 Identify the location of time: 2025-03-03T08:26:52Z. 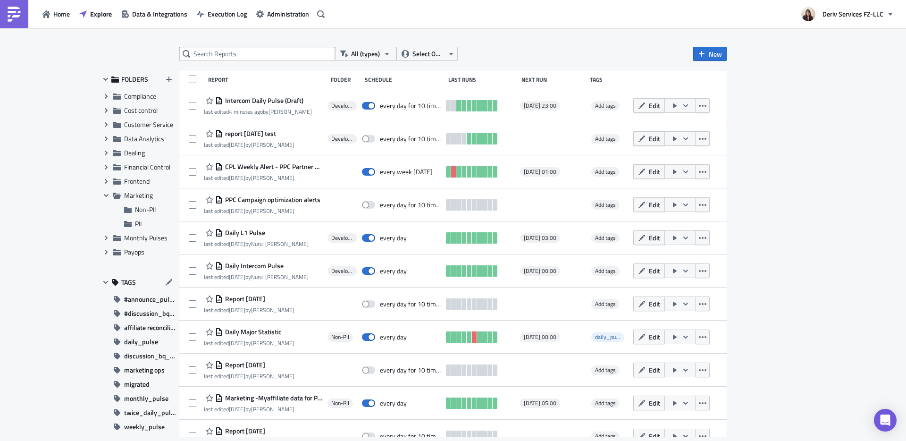
(237, 409).